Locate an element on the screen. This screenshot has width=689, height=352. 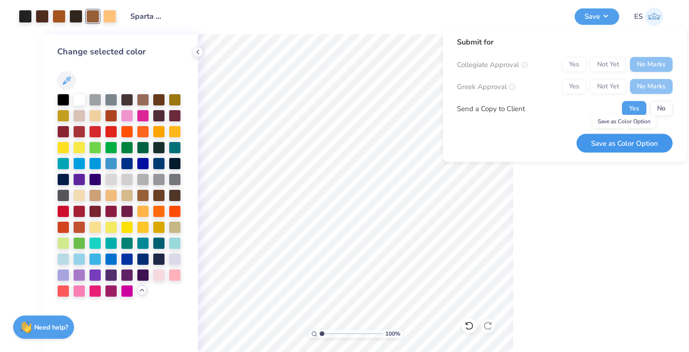
span: 100 % is located at coordinates (393, 334).